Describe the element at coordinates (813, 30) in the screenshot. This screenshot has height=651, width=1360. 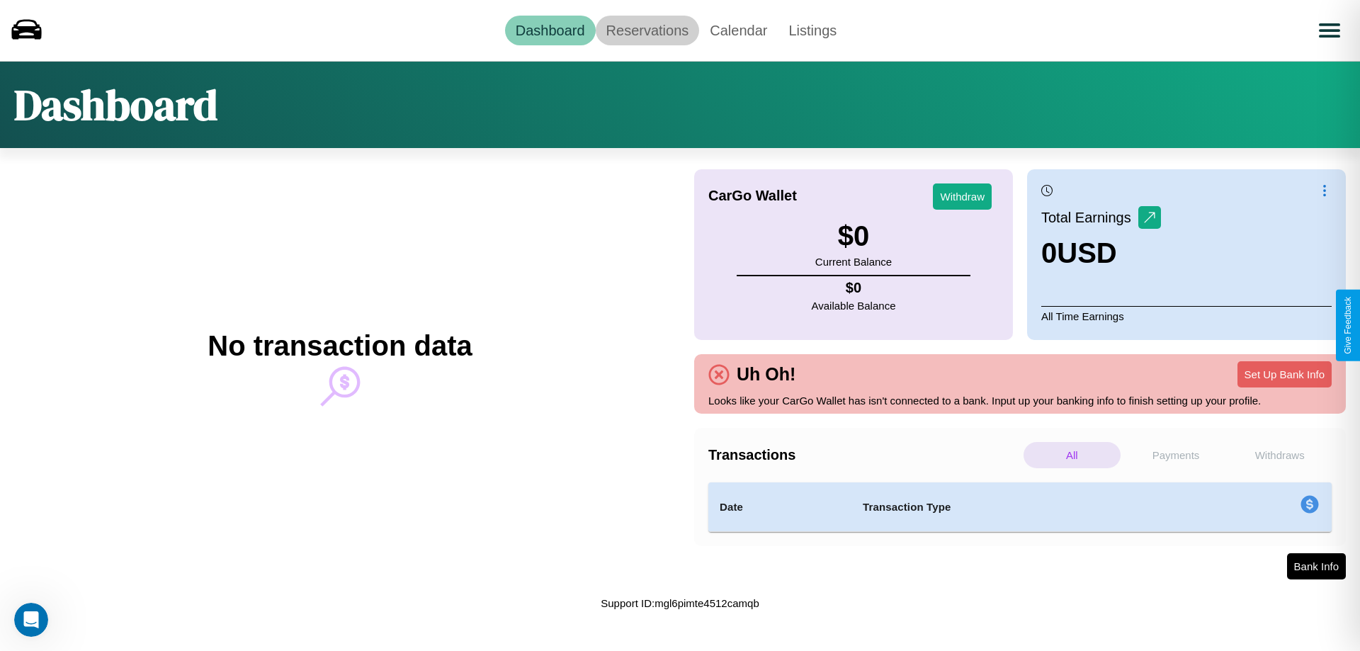
I see `a: Listings` at that location.